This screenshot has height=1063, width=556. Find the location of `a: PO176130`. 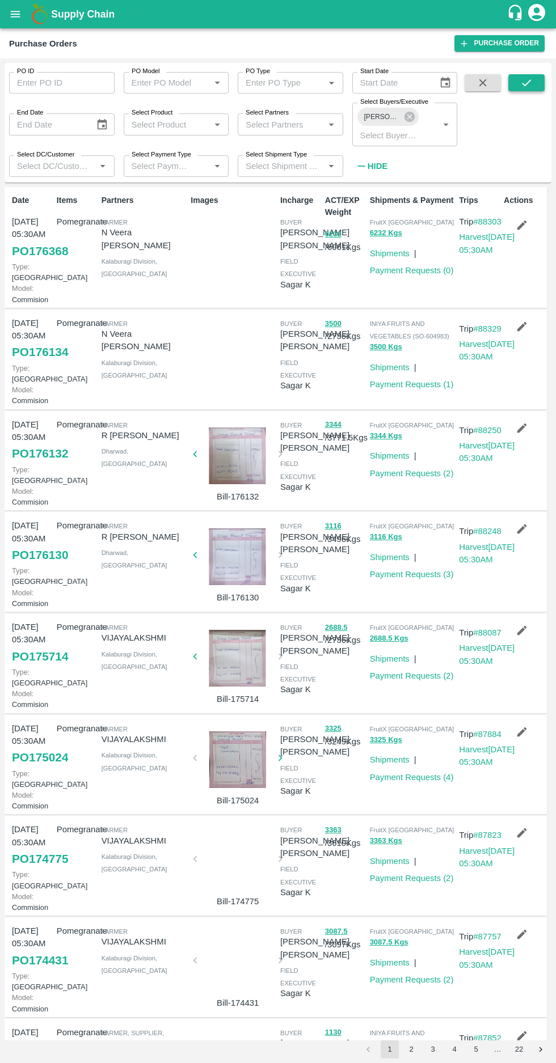

a: PO176130 is located at coordinates (40, 555).